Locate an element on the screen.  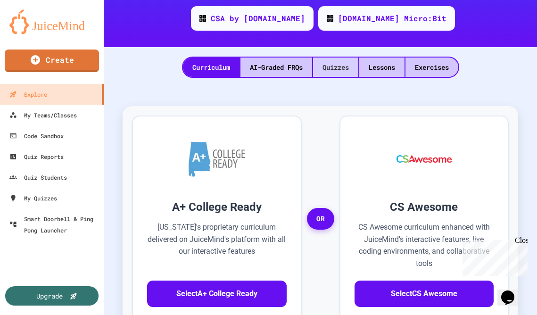
h3: CS Awesome is located at coordinates (424, 207).